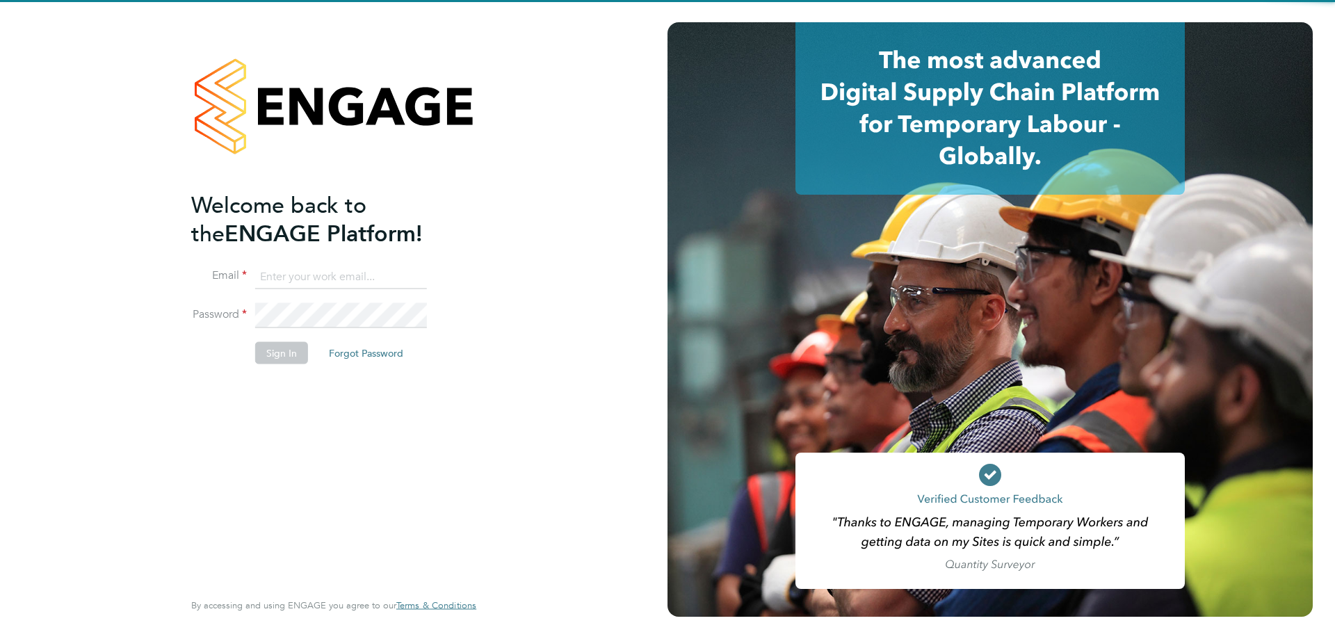 This screenshot has height=639, width=1335. What do you see at coordinates (219, 314) in the screenshot?
I see `label: Password` at bounding box center [219, 314].